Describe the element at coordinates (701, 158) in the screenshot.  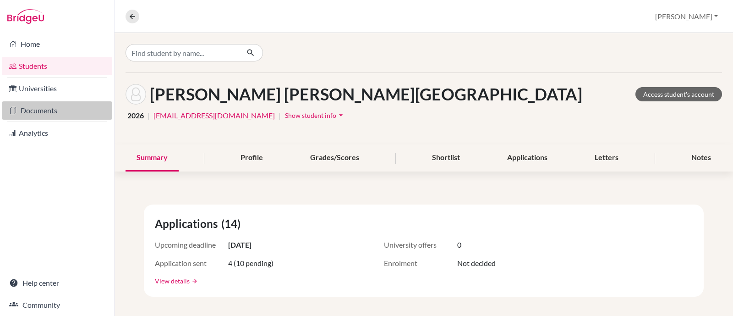
I see `div: Notes` at that location.